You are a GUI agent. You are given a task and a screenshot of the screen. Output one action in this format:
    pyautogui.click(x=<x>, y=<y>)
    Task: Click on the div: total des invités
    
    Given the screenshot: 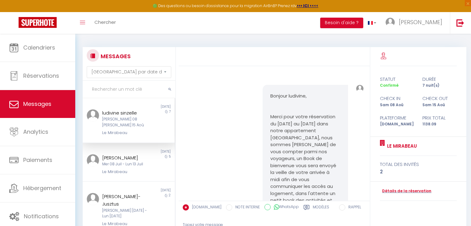 What is the action you would take?
    pyautogui.click(x=419, y=165)
    